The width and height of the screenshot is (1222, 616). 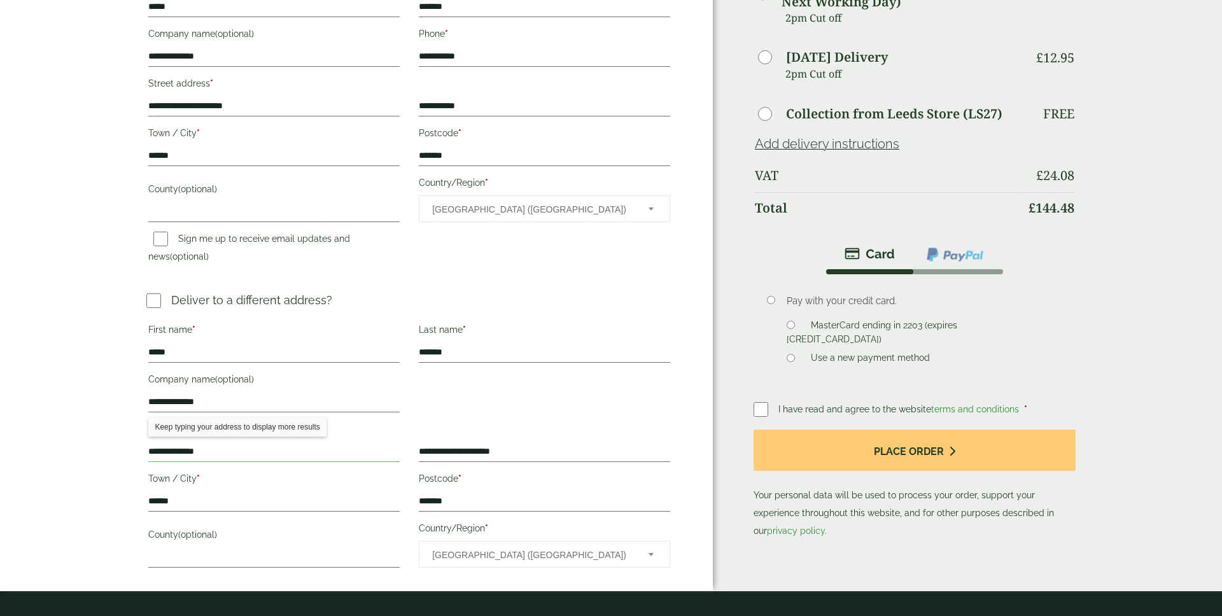 I want to click on label: Street address, so click(x=274, y=85).